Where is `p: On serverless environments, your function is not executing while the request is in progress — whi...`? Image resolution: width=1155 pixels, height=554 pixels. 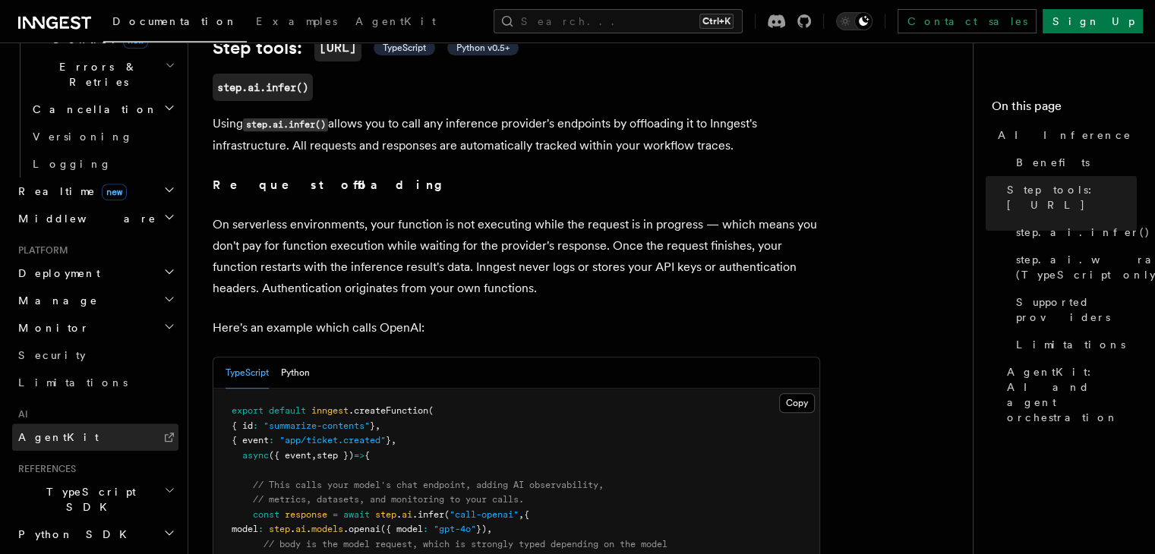 p: On serverless environments, your function is not executing while the request is in progress — whi... is located at coordinates (516, 257).